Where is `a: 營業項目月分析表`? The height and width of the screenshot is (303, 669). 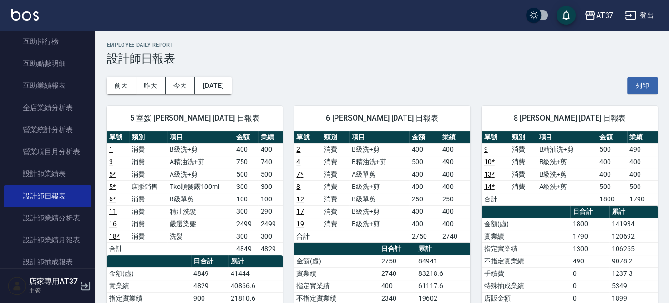
a: 營業項目月分析表 is located at coordinates (48, 152).